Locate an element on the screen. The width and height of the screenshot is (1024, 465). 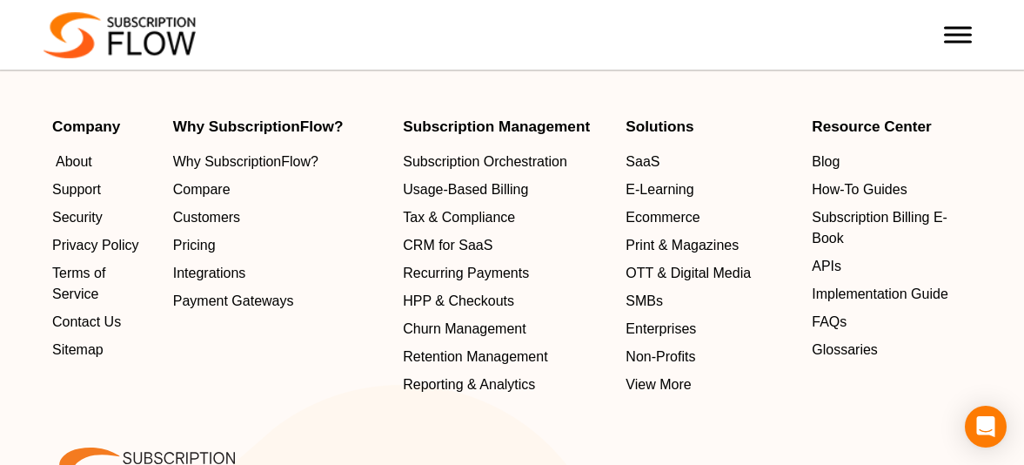
span: E-Learning is located at coordinates (659, 190).